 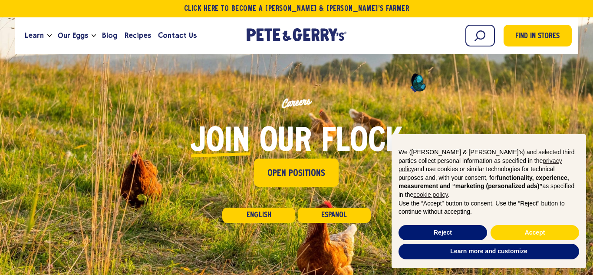 I want to click on button: Open the dropdown menu for Our Eggs, so click(x=94, y=36).